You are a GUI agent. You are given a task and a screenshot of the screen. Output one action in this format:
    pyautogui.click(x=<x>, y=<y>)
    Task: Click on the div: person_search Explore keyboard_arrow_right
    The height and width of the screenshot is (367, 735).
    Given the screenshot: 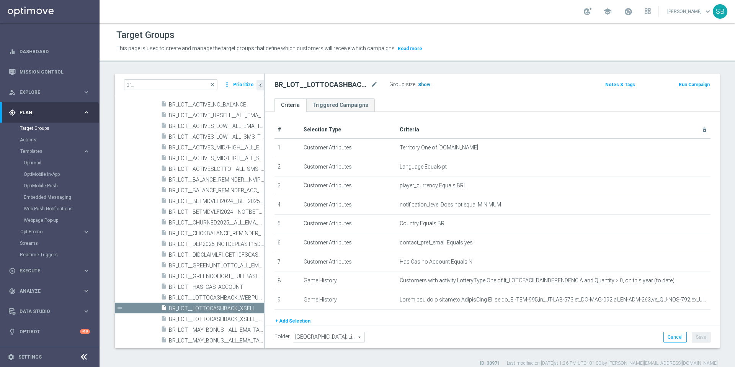 What is the action you would take?
    pyautogui.click(x=49, y=92)
    